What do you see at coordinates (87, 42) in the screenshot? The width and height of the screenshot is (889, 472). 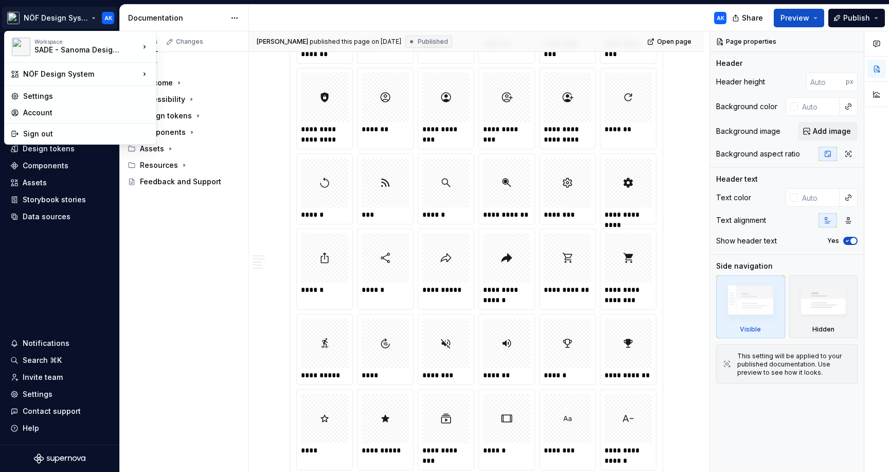 I see `div: Workspace` at bounding box center [87, 42].